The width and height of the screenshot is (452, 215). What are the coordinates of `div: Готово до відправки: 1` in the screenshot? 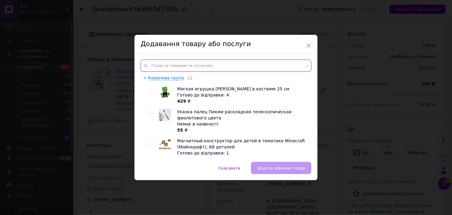 It's located at (243, 153).